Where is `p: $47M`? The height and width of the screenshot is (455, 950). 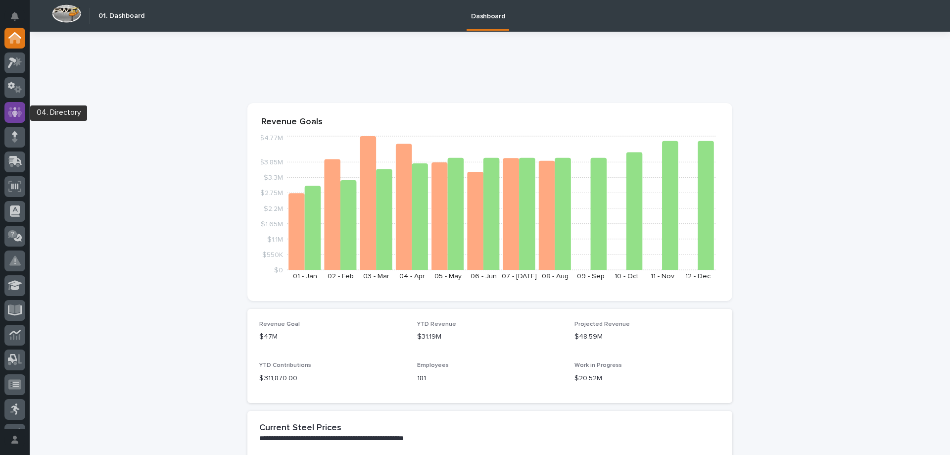 p: $47M is located at coordinates (332, 336).